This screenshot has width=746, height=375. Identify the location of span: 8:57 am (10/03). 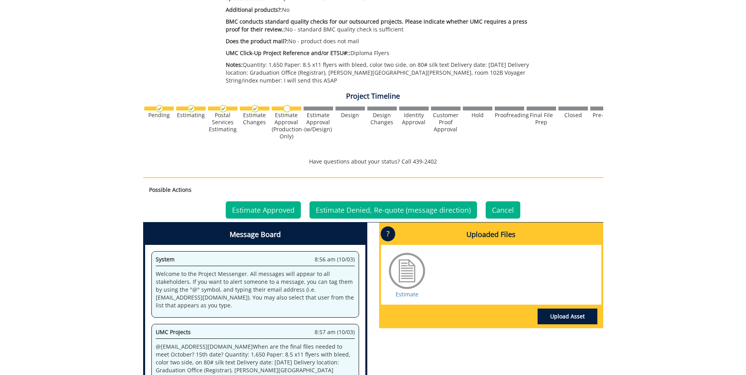
(334, 332).